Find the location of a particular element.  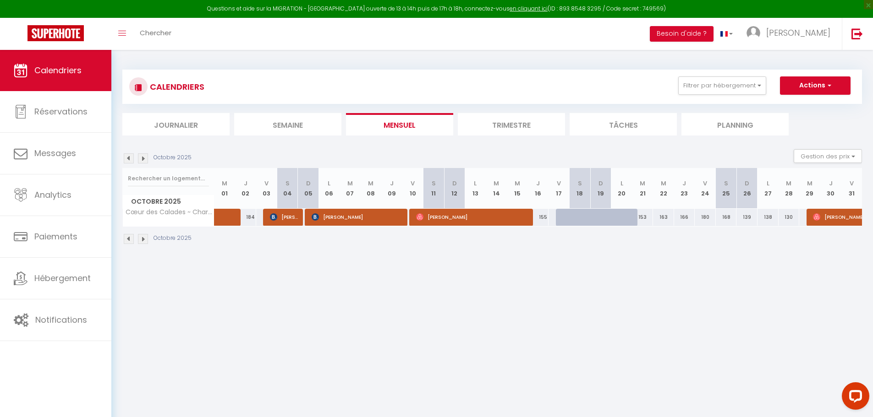

a: Chercher is located at coordinates (155, 34).